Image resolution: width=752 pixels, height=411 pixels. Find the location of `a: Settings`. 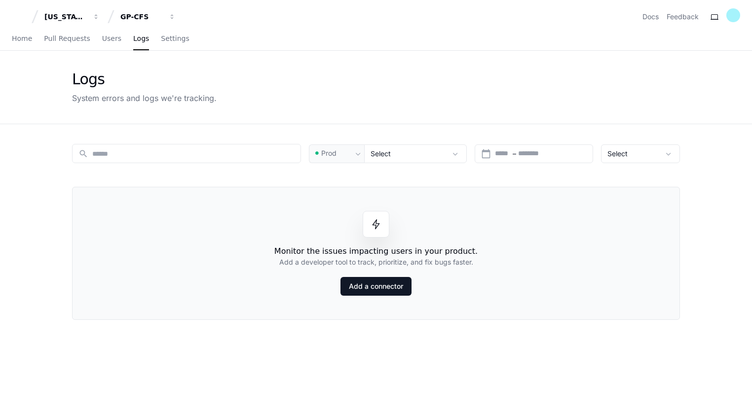

a: Settings is located at coordinates (175, 39).